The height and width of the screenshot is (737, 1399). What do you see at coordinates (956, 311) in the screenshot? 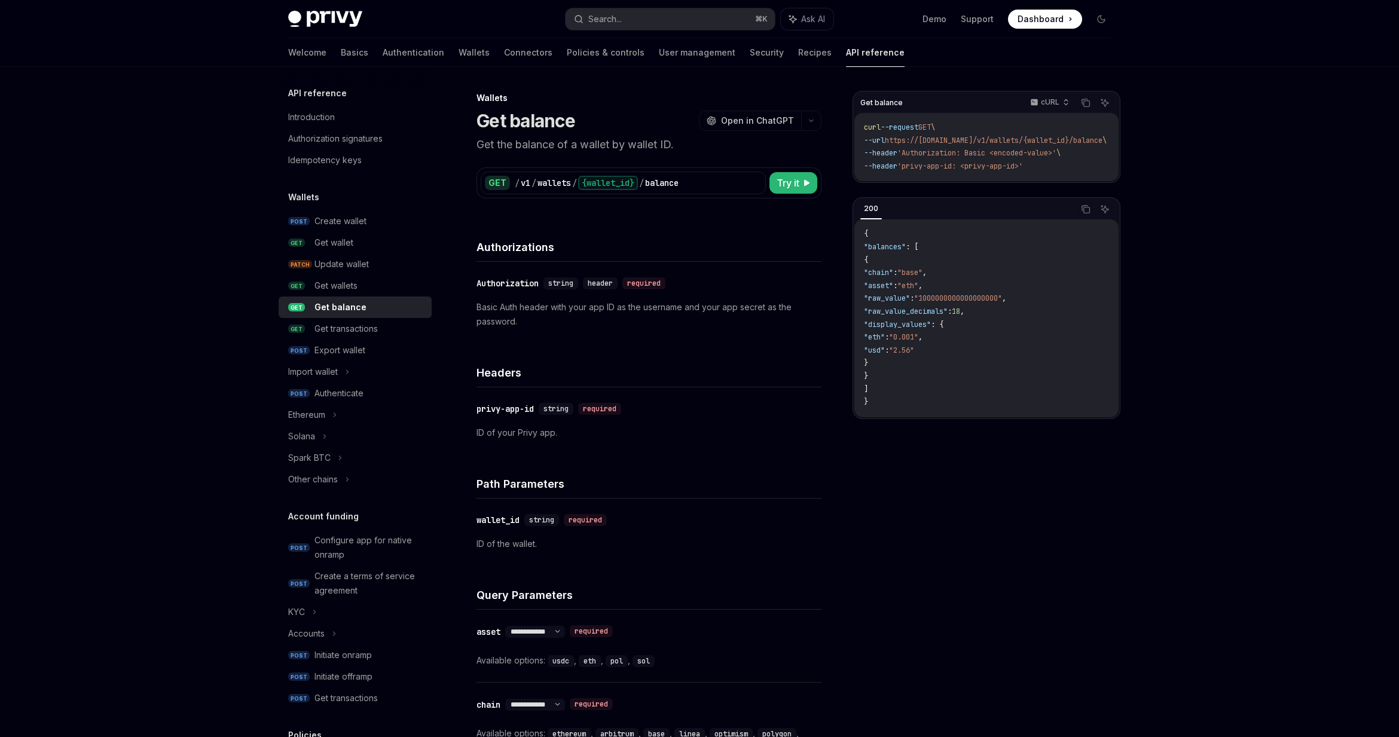
I see `span: 18` at bounding box center [956, 311].